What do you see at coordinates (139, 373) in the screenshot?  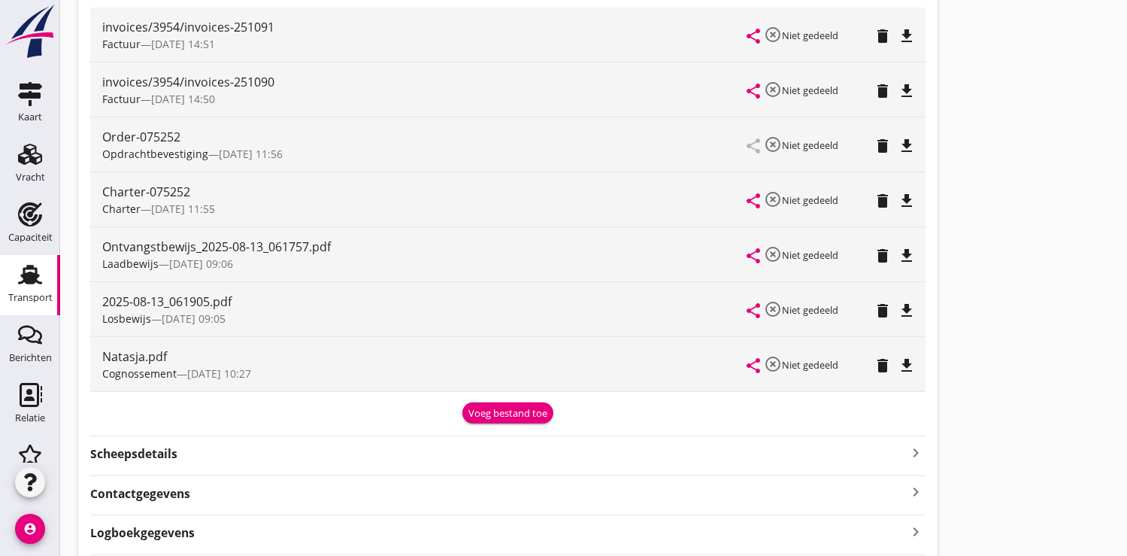 I see `span: Cognossement` at bounding box center [139, 373].